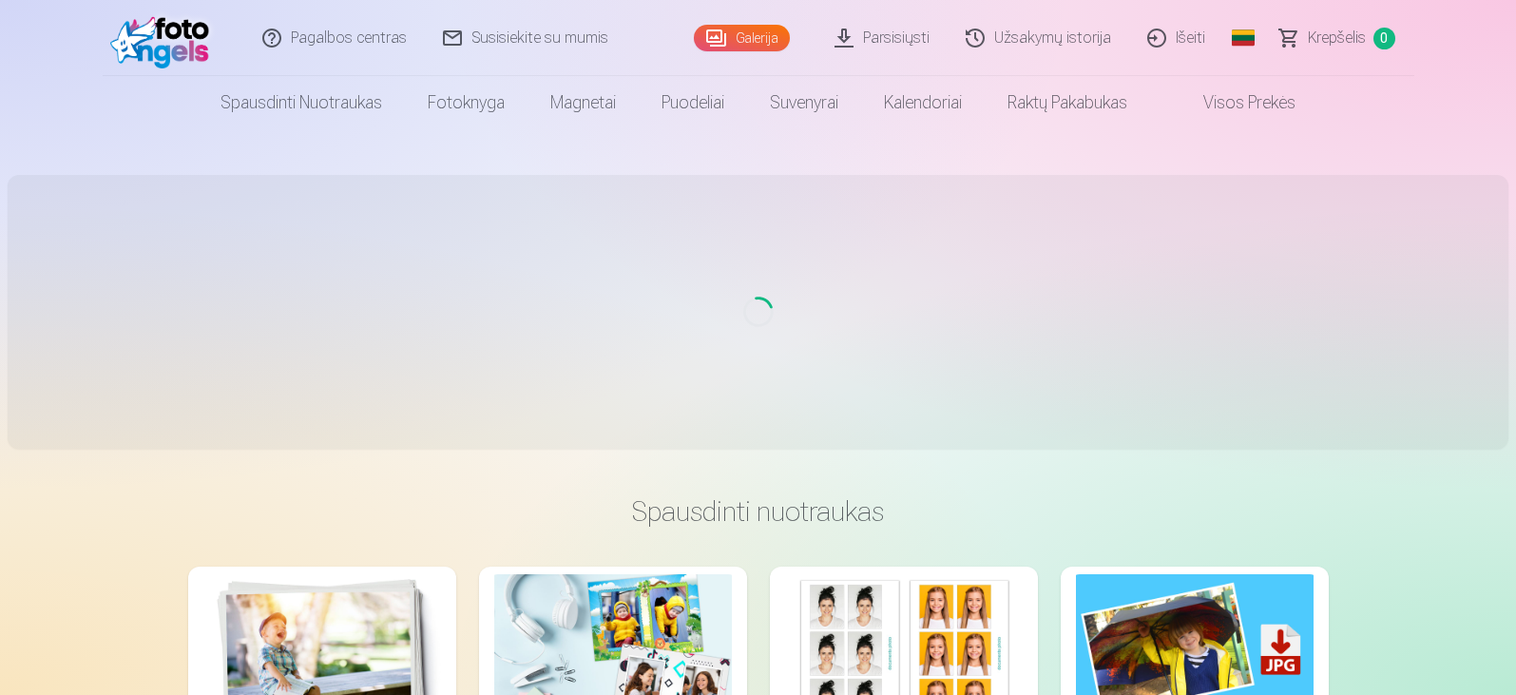  Describe the element at coordinates (1336, 38) in the screenshot. I see `span: Krepšelis` at that location.